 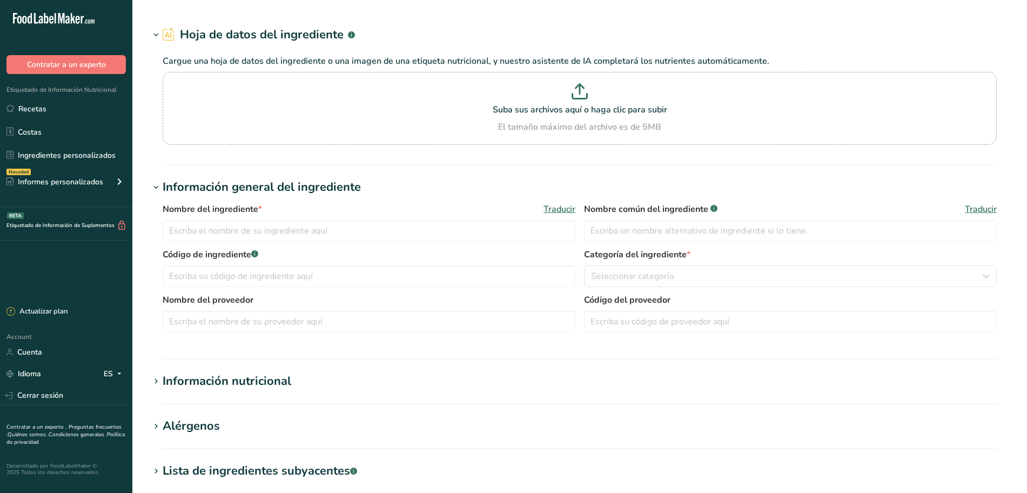 I want to click on span: Nombre del ingrediente, so click(x=212, y=209).